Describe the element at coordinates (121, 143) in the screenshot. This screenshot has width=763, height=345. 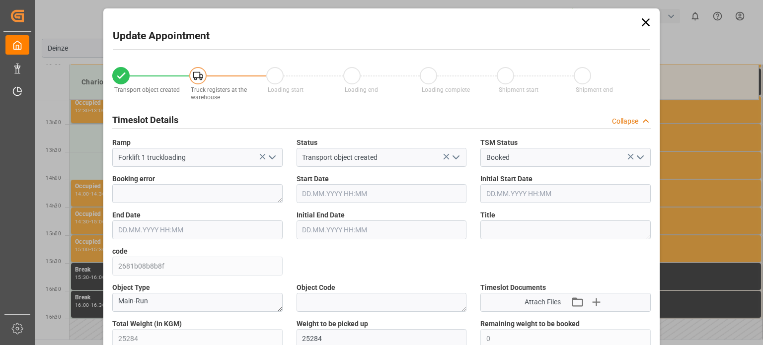
I see `span: Ramp` at that location.